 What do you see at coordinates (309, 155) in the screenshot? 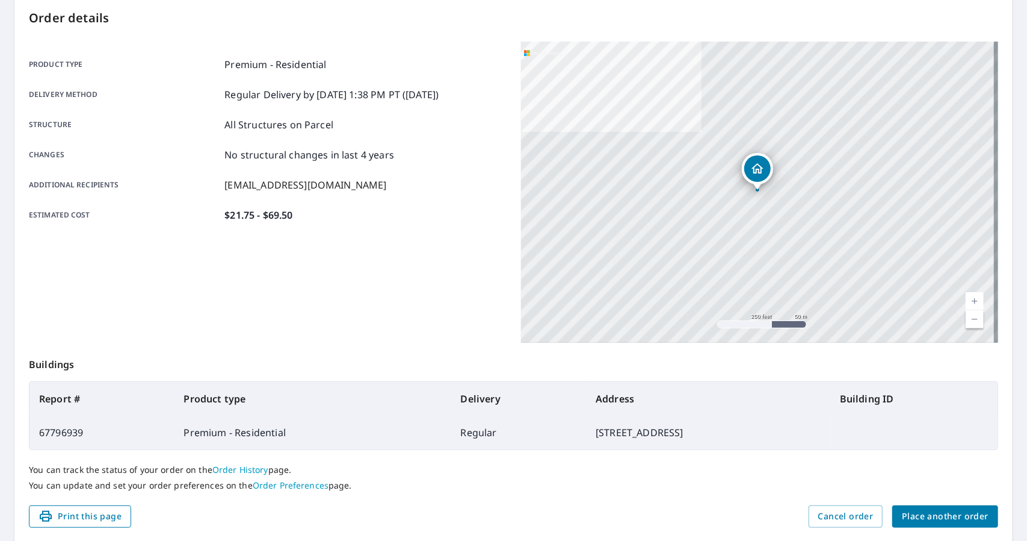
I see `p: No structural changes in last 4 years` at bounding box center [309, 155].